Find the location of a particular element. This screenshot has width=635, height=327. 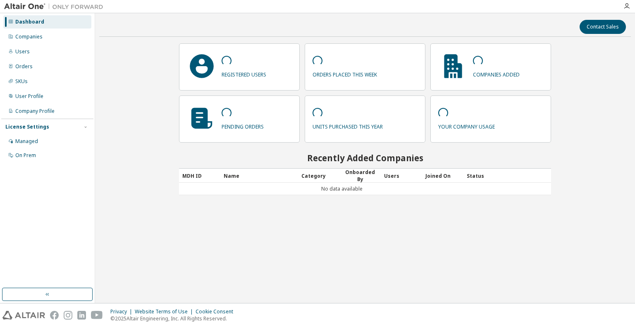

div: Privacy is located at coordinates (122, 312).